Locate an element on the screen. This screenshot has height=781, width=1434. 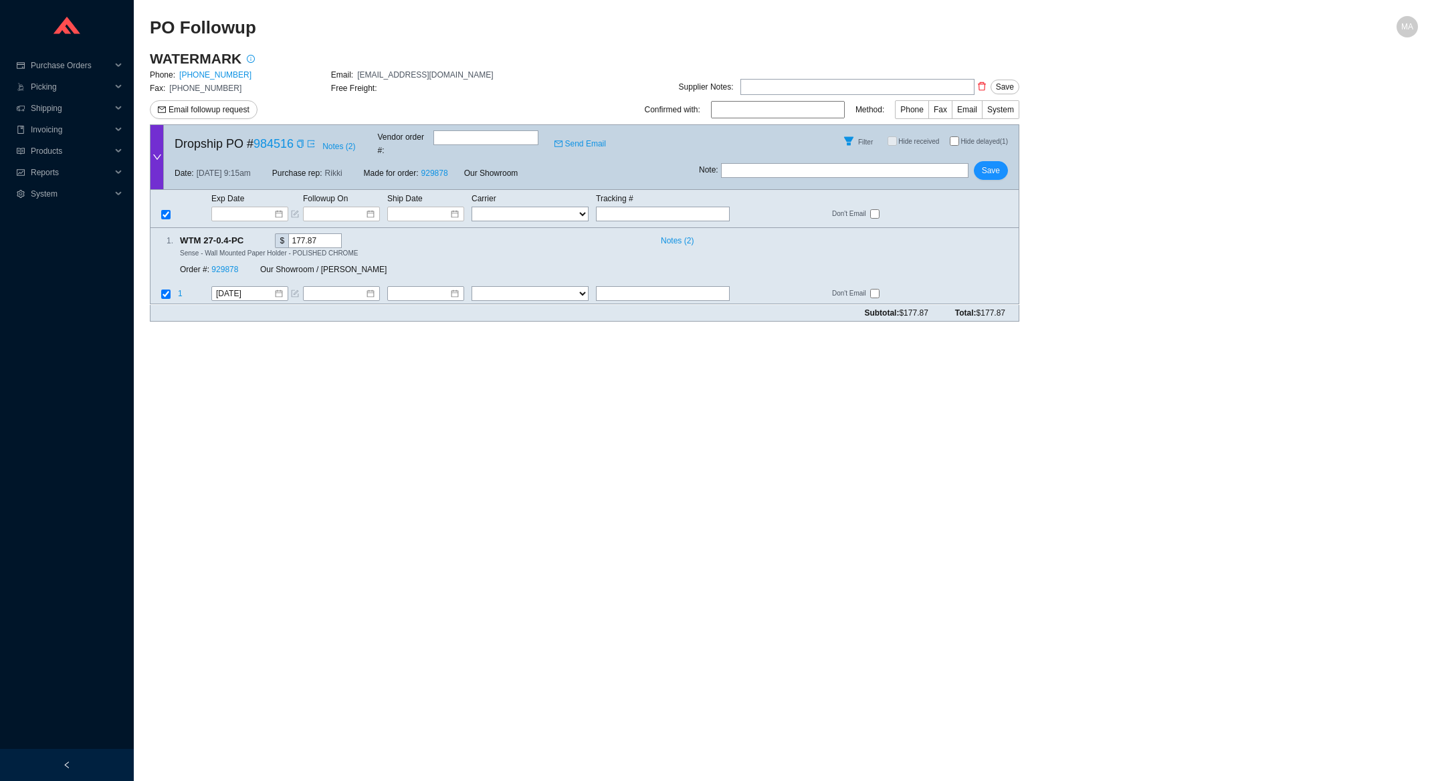
span: left is located at coordinates (67, 765).